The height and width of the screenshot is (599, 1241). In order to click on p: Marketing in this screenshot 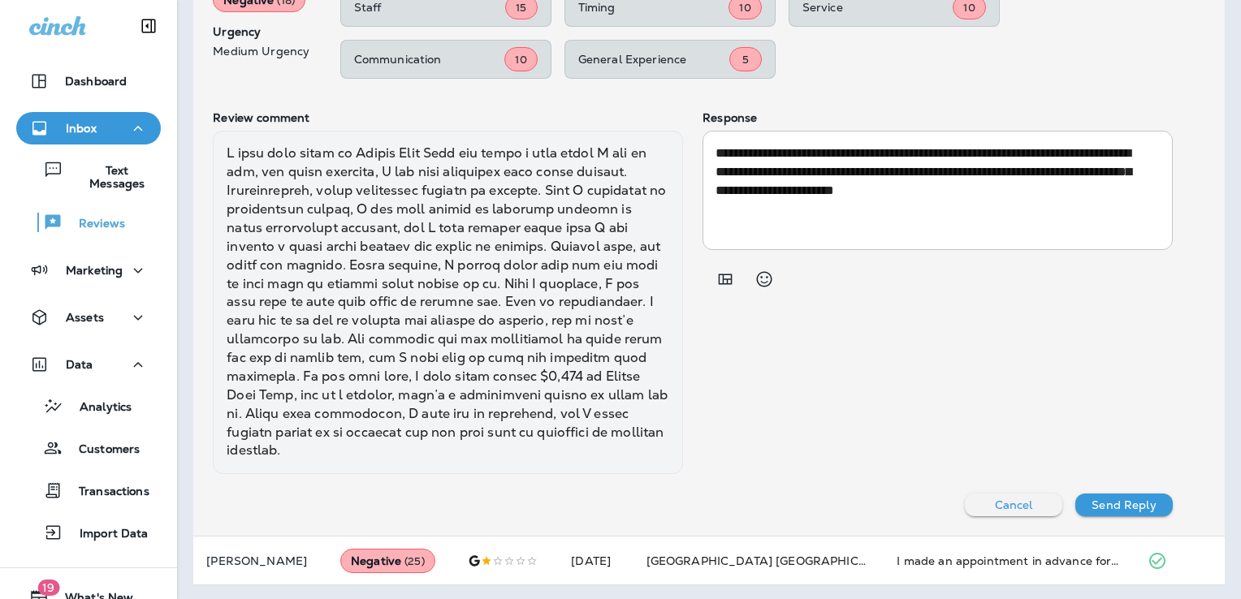, I will do `click(94, 270)`.